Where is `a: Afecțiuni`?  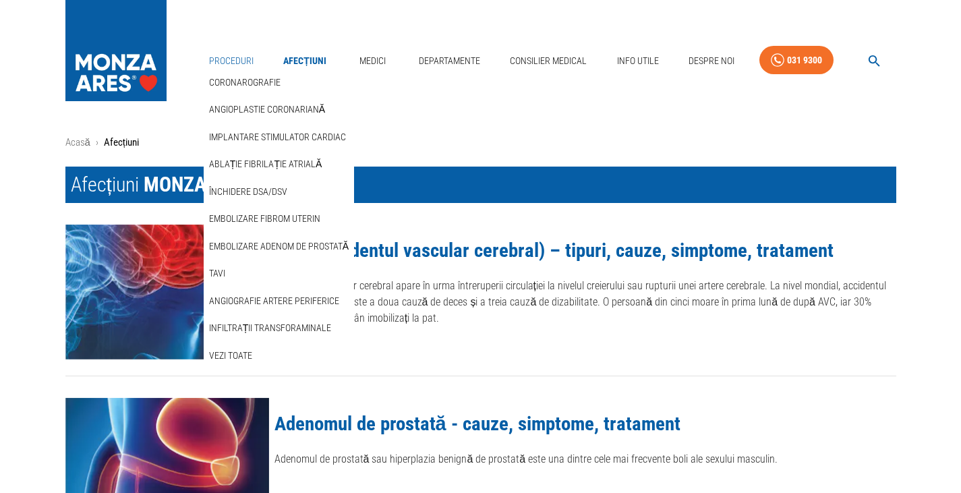
a: Afecțiuni is located at coordinates (305, 61).